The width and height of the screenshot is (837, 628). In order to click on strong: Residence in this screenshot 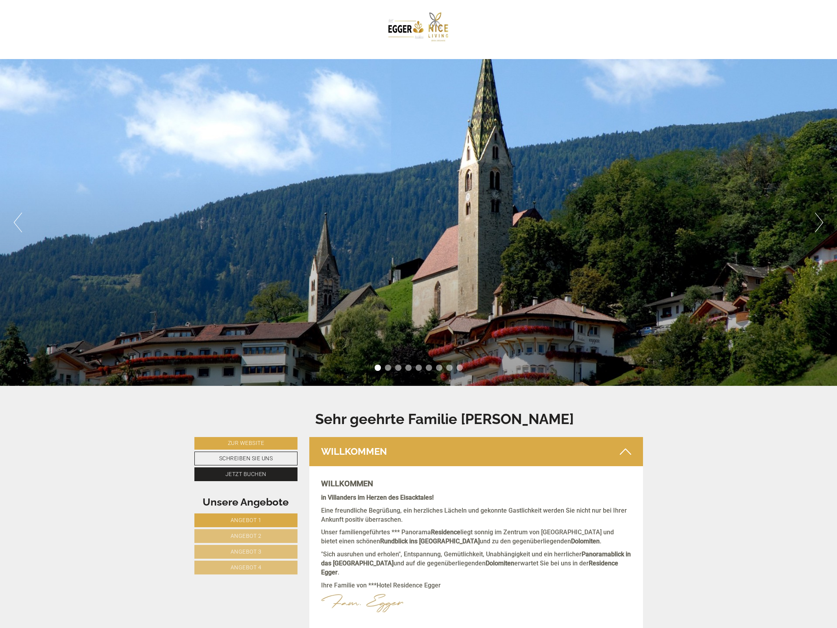, I will do `click(445, 532)`.